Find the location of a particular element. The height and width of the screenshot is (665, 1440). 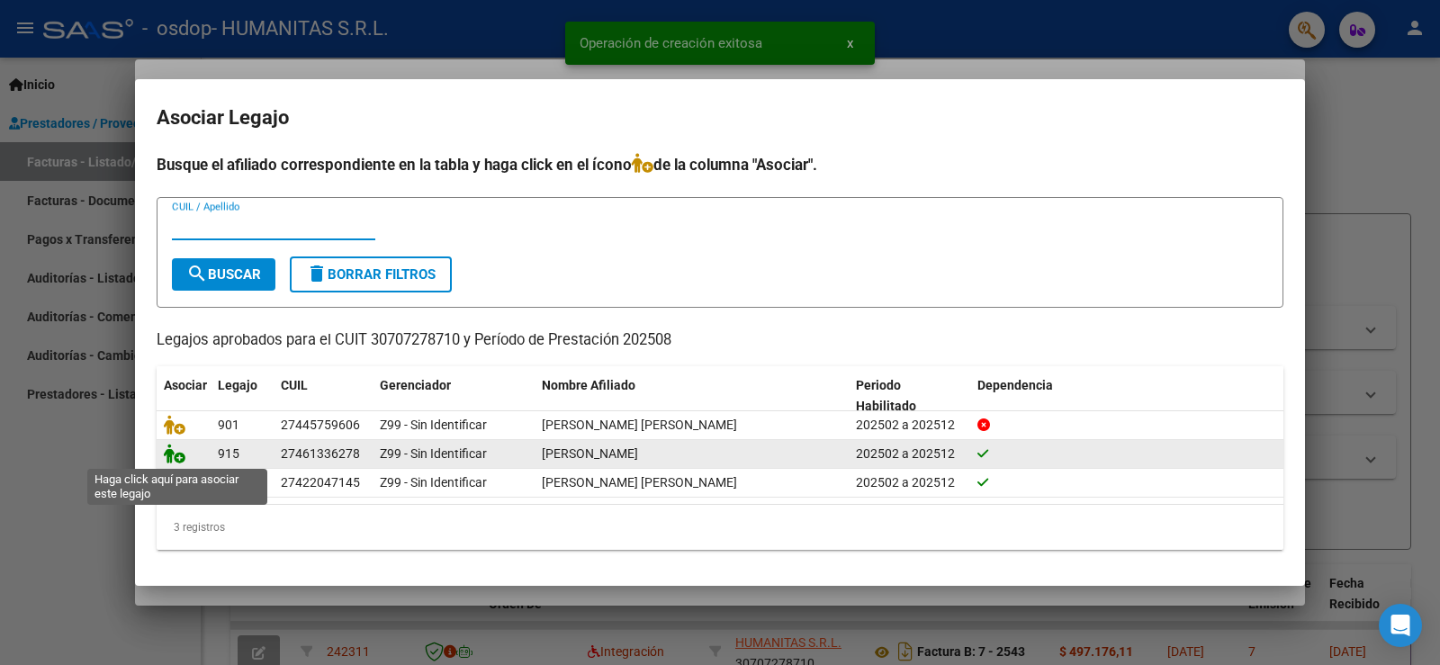

p: Legajos aprobados para el CUIT 30707278710 y Período de Prestación 202508 is located at coordinates (720, 340).